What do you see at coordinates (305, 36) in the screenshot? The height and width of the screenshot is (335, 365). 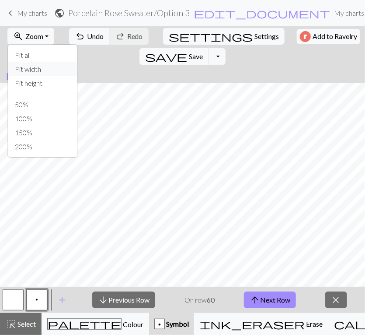 I see `img: Ravelry` at bounding box center [305, 36].